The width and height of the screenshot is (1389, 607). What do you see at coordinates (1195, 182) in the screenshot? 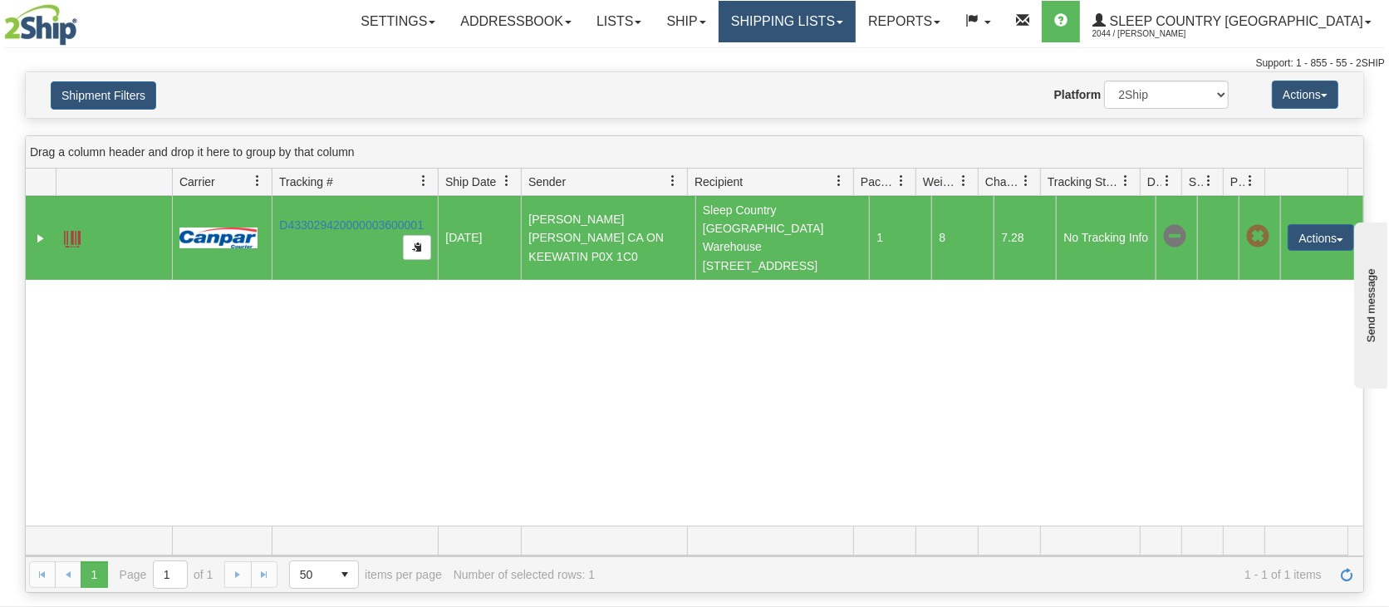
I see `span: Shipment Issues` at bounding box center [1195, 182].